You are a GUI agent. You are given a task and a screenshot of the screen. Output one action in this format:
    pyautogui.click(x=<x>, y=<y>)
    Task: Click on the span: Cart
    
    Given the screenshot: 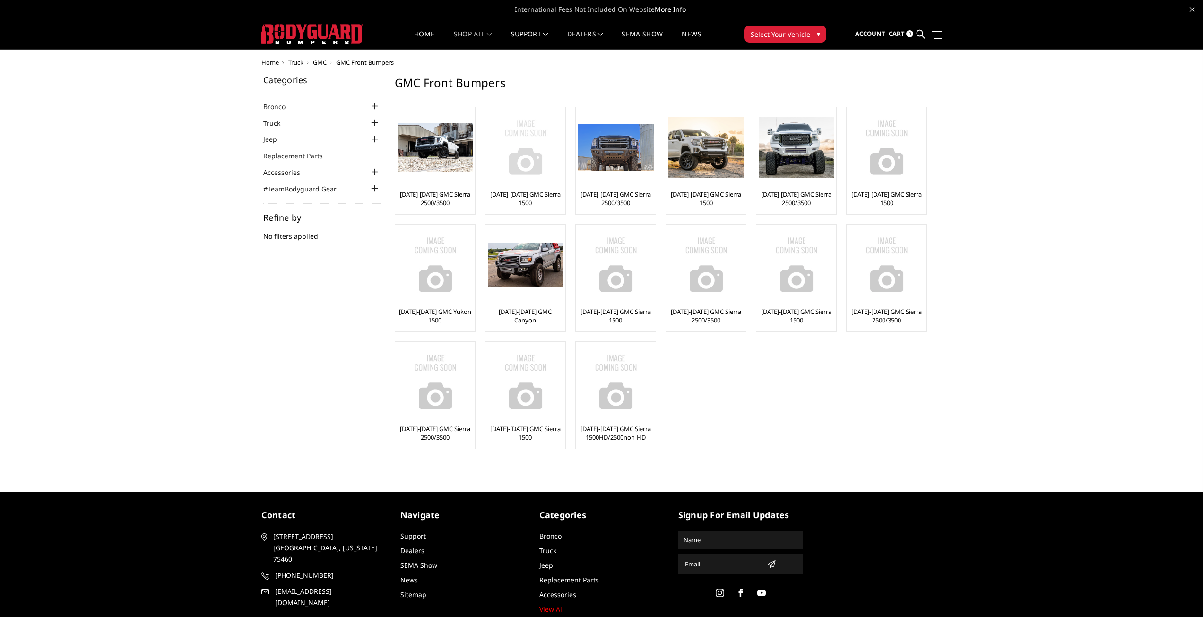 What is the action you would take?
    pyautogui.click(x=897, y=34)
    